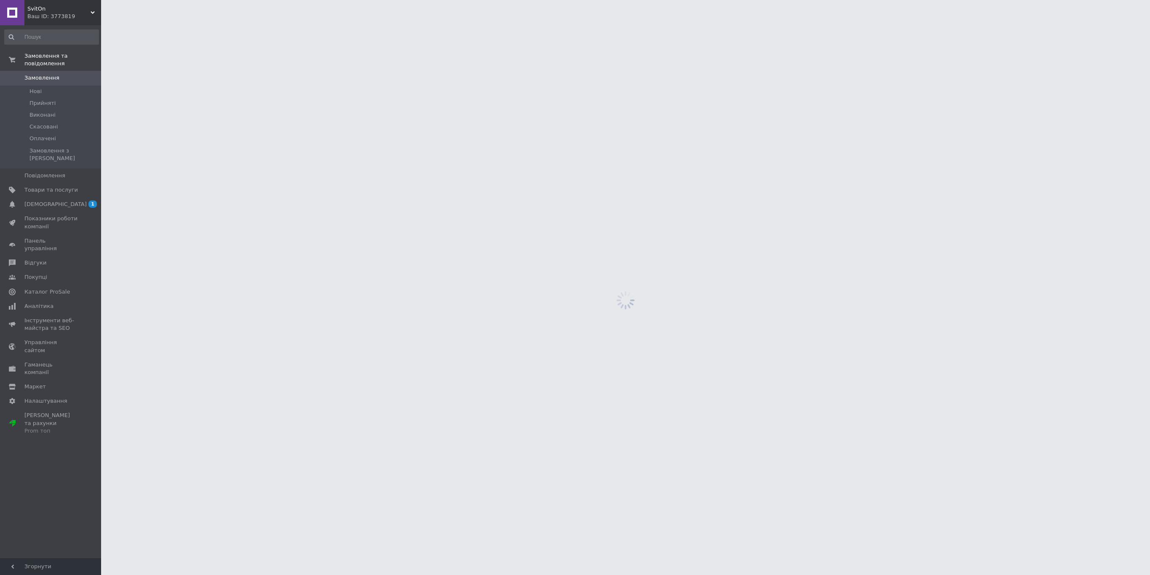  Describe the element at coordinates (59, 9) in the screenshot. I see `span: SvitOn` at that location.